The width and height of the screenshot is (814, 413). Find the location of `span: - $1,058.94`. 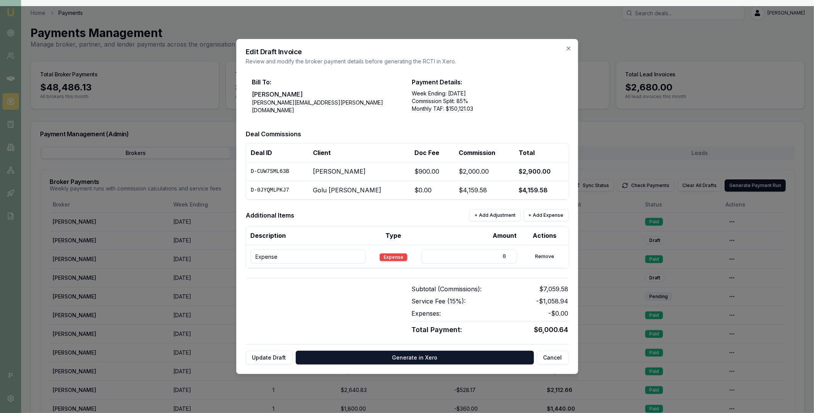

span: - $1,058.94 is located at coordinates (552, 301).